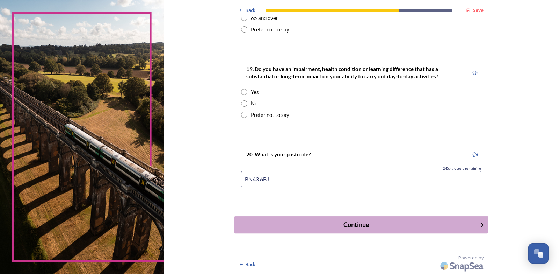  What do you see at coordinates (361, 224) in the screenshot?
I see `button: Continue` at bounding box center [361, 224].